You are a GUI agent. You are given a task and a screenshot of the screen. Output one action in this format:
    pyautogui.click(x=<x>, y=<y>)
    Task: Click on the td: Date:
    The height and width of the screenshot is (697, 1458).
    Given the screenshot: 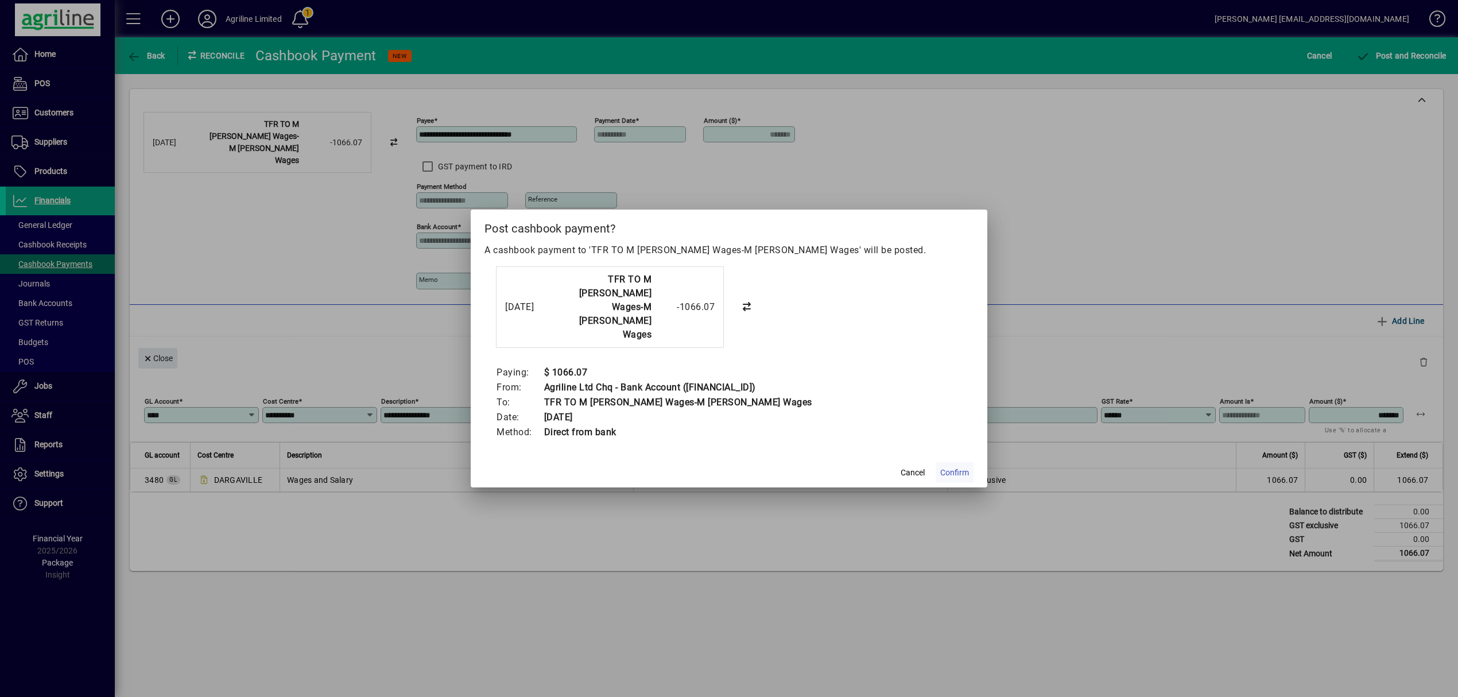 What is the action you would take?
    pyautogui.click(x=519, y=417)
    